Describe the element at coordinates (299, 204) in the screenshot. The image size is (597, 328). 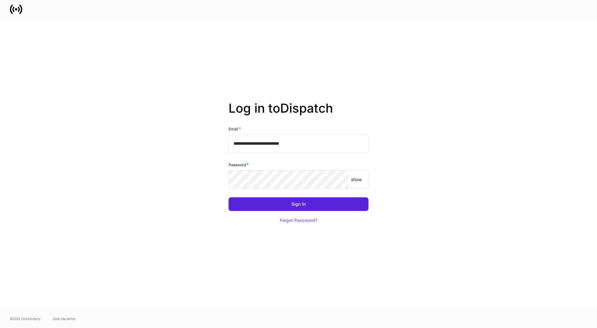
I see `button: Sign In` at that location.